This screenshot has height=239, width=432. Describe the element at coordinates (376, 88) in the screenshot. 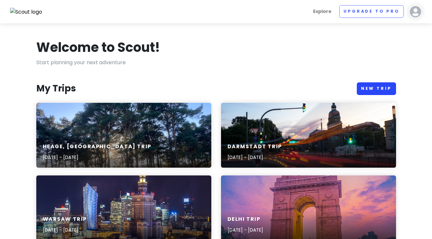

I see `a: New Trip` at that location.